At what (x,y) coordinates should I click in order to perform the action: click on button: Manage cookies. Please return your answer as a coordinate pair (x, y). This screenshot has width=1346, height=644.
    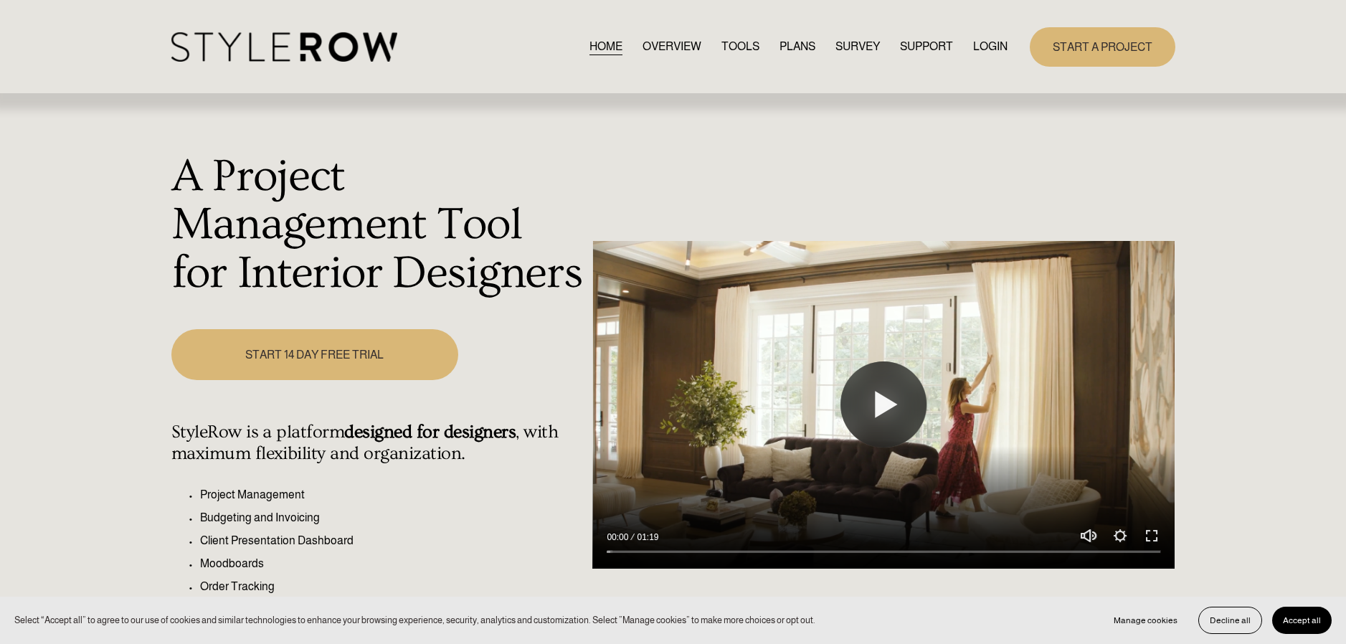
    Looking at the image, I should click on (1145, 620).